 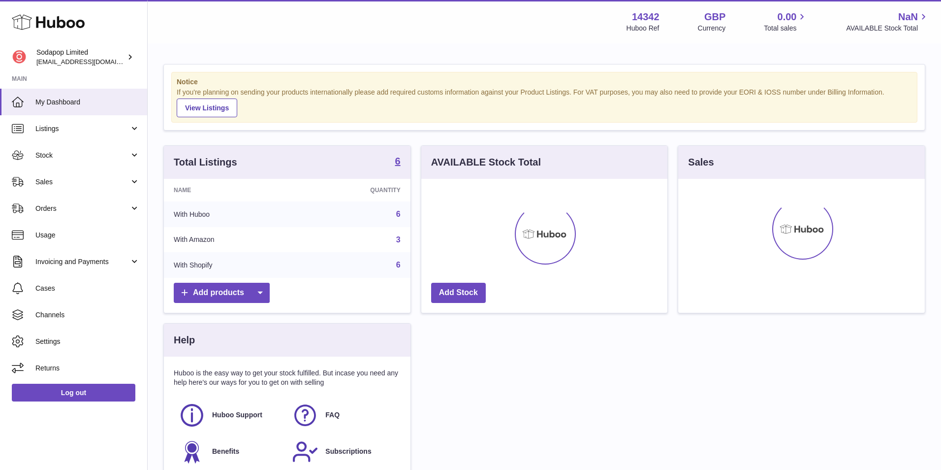 I want to click on span: Orders, so click(x=82, y=208).